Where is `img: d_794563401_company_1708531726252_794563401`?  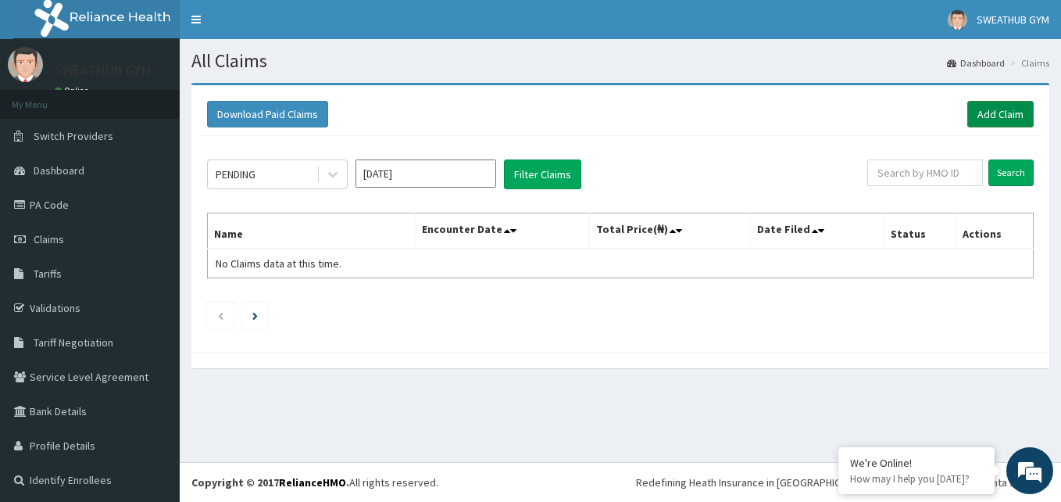
img: d_794563401_company_1708531726252_794563401 is located at coordinates (46, 98).